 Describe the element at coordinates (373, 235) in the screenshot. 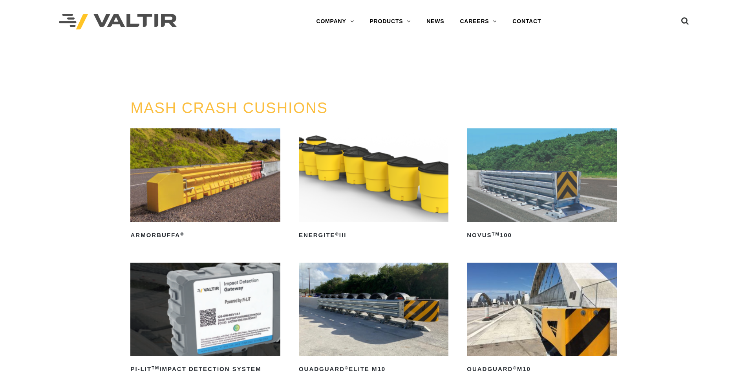

I see `h2: ENERGITE III` at that location.